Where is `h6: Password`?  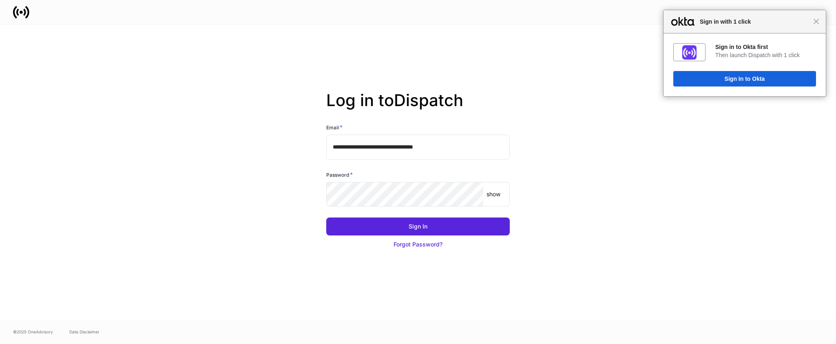
h6: Password is located at coordinates (339, 175).